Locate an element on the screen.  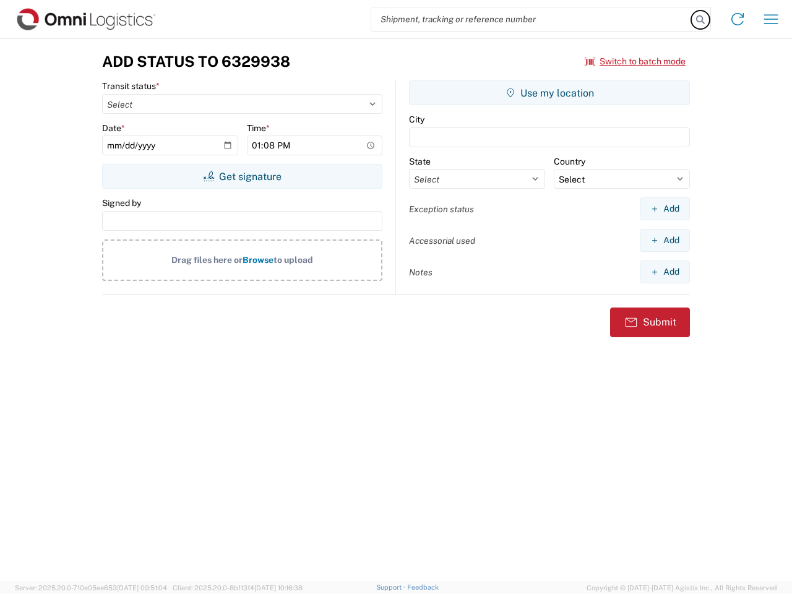
label: Accessorial used is located at coordinates (442, 241).